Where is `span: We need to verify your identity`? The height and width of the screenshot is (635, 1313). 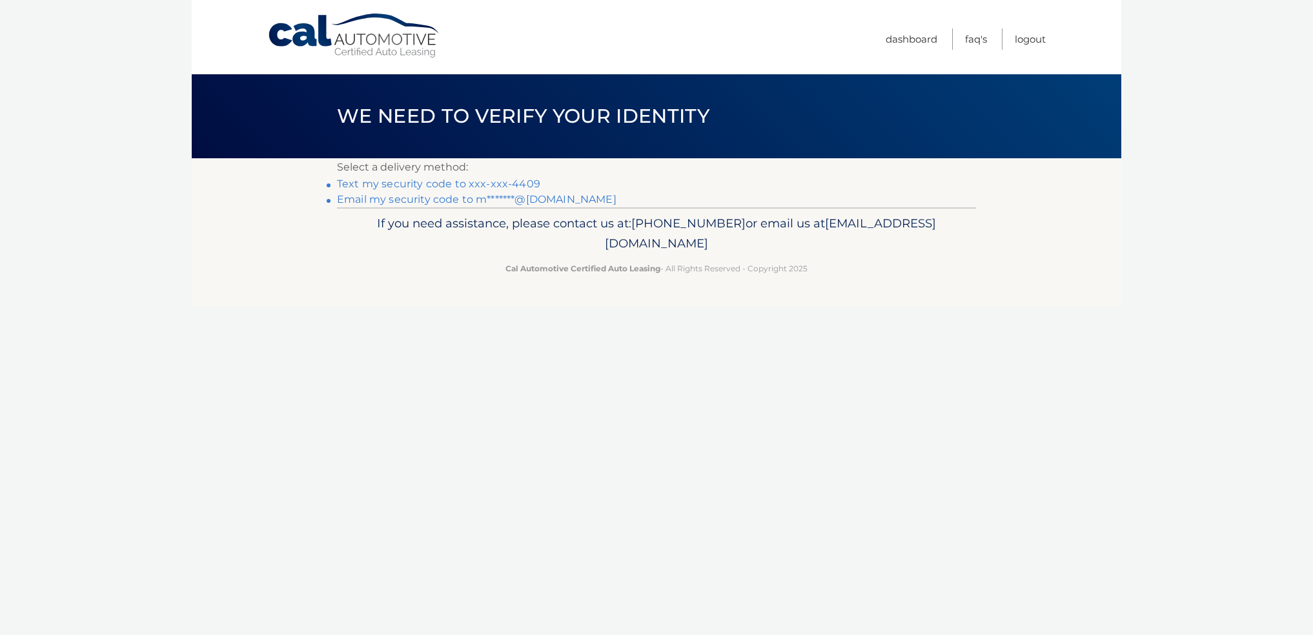 span: We need to verify your identity is located at coordinates (523, 116).